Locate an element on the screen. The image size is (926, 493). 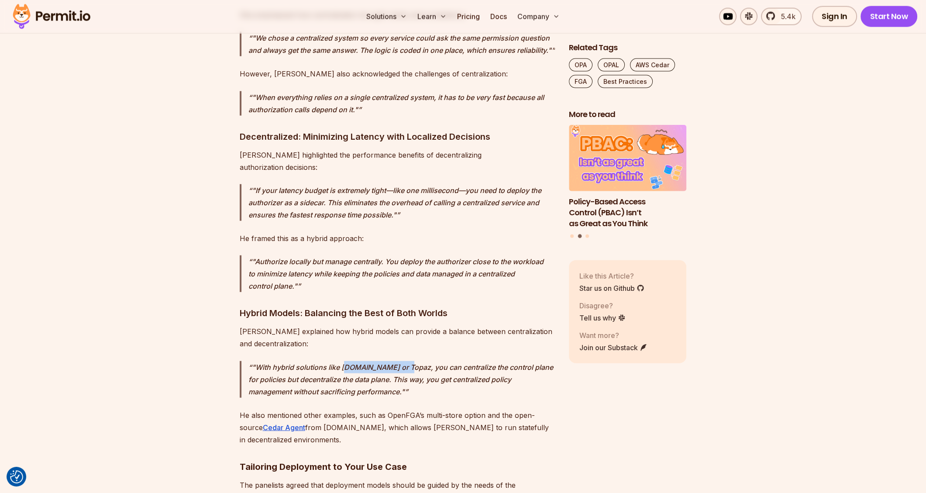
strong: Tailoring Deployment to Your Use Case is located at coordinates (323, 467).